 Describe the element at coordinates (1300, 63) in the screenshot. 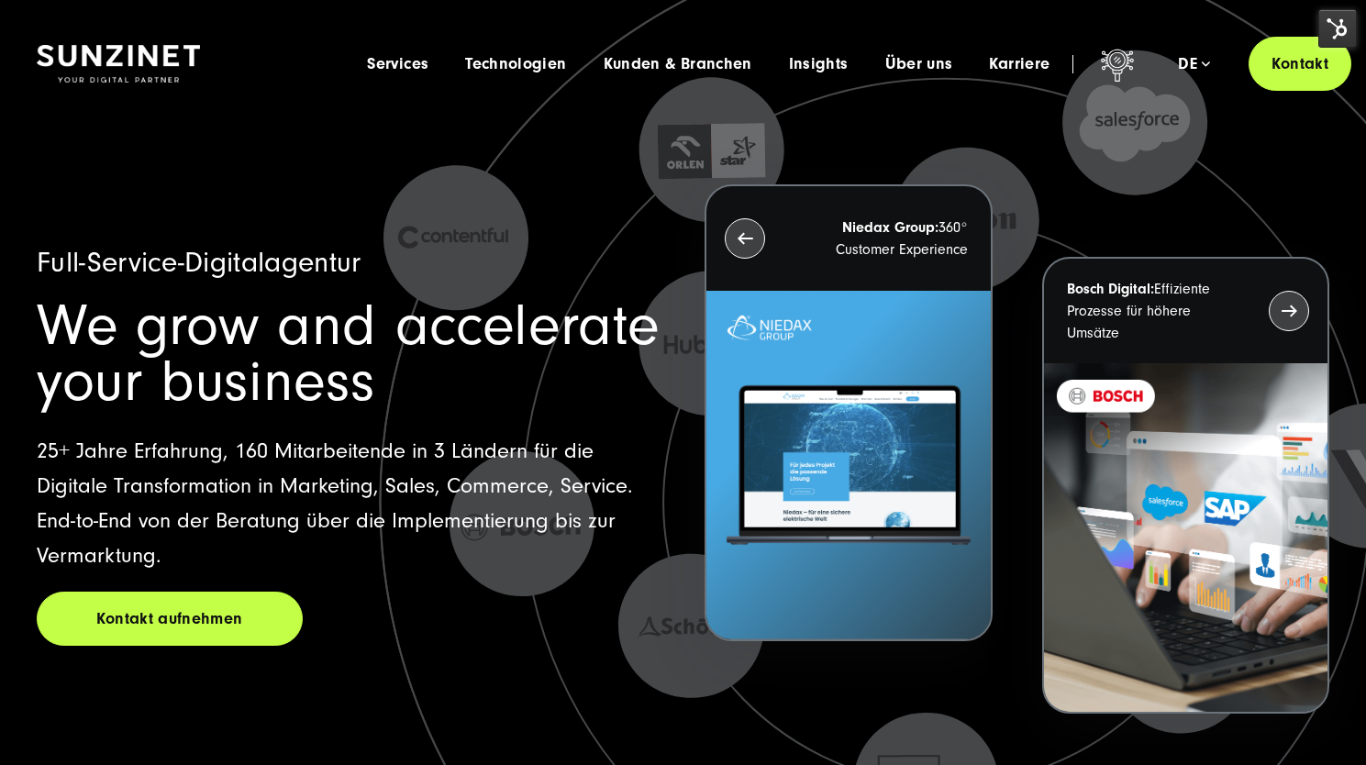

I see `a: Kontakt` at that location.